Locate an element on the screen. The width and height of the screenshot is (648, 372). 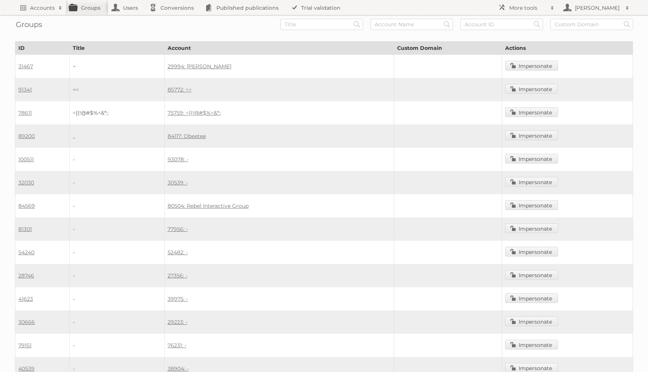
a: 52482: - is located at coordinates (178, 252).